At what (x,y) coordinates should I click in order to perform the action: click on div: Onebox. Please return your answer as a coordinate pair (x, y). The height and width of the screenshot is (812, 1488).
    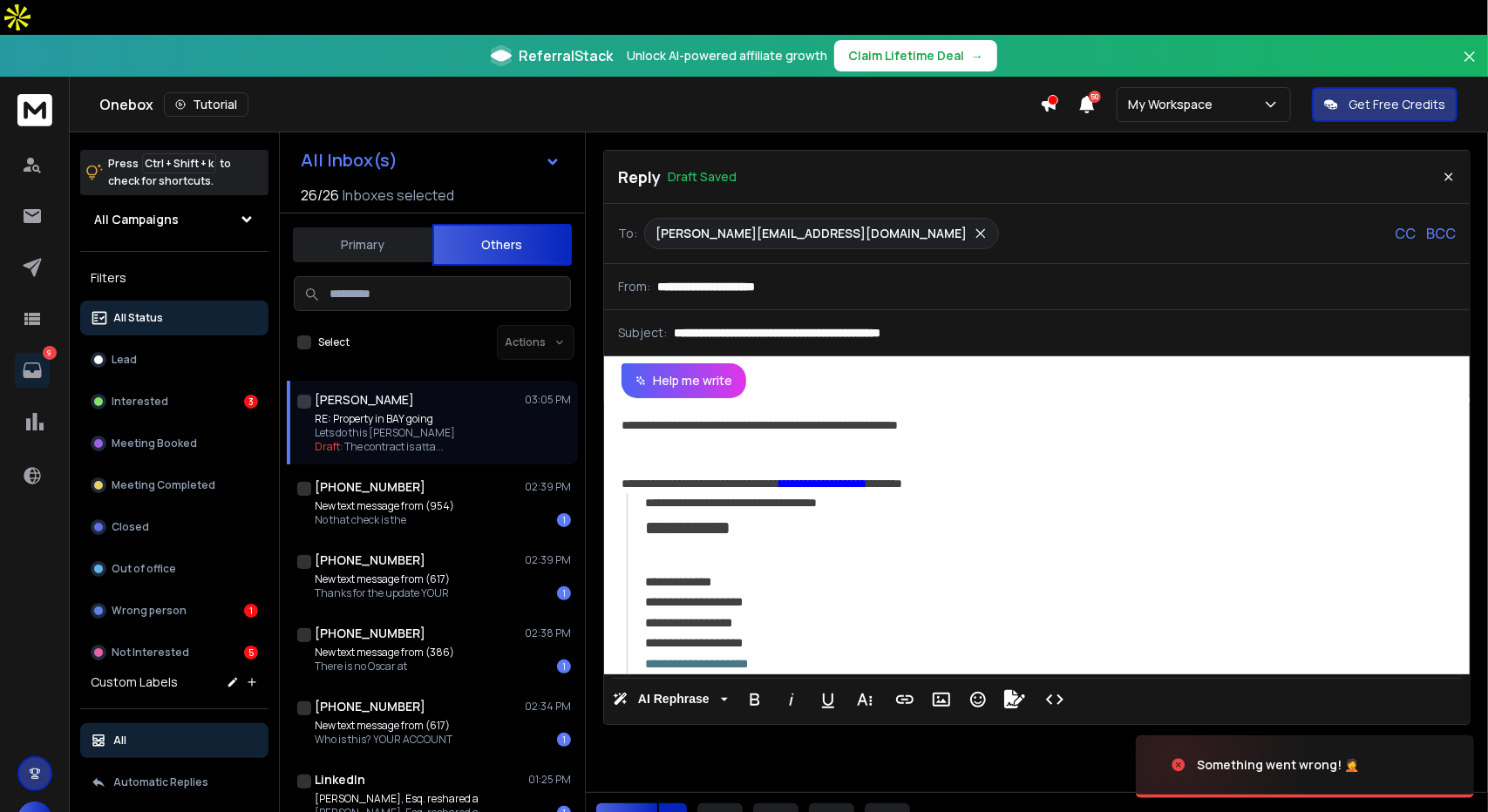
    Looking at the image, I should click on (569, 105).